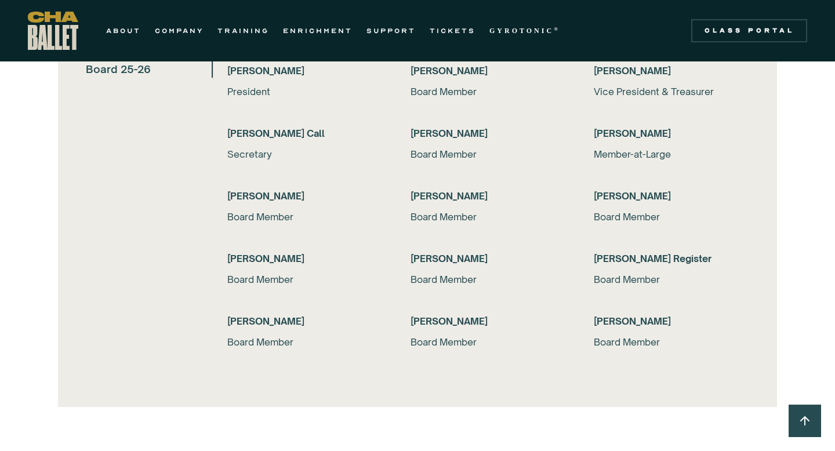  Describe the element at coordinates (521, 31) in the screenshot. I see `strong: GYROTONIC` at that location.